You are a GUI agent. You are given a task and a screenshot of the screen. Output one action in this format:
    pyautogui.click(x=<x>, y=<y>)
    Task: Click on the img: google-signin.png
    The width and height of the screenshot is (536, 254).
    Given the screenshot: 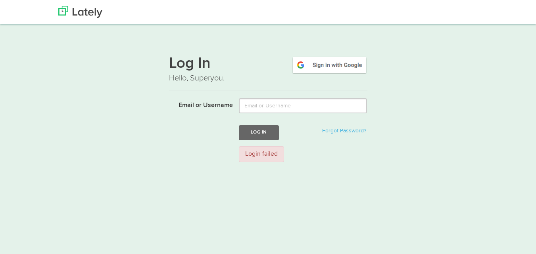 What is the action you would take?
    pyautogui.click(x=329, y=65)
    